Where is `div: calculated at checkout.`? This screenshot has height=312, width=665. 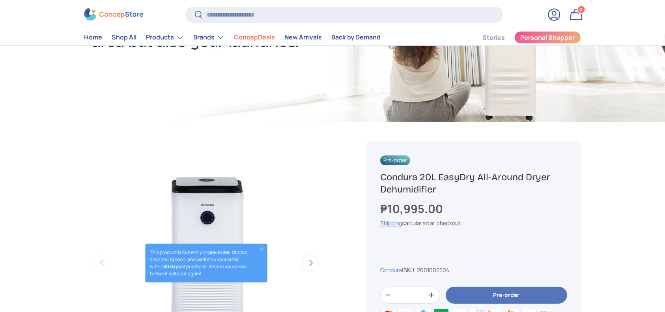
div: calculated at checkout. is located at coordinates (474, 223).